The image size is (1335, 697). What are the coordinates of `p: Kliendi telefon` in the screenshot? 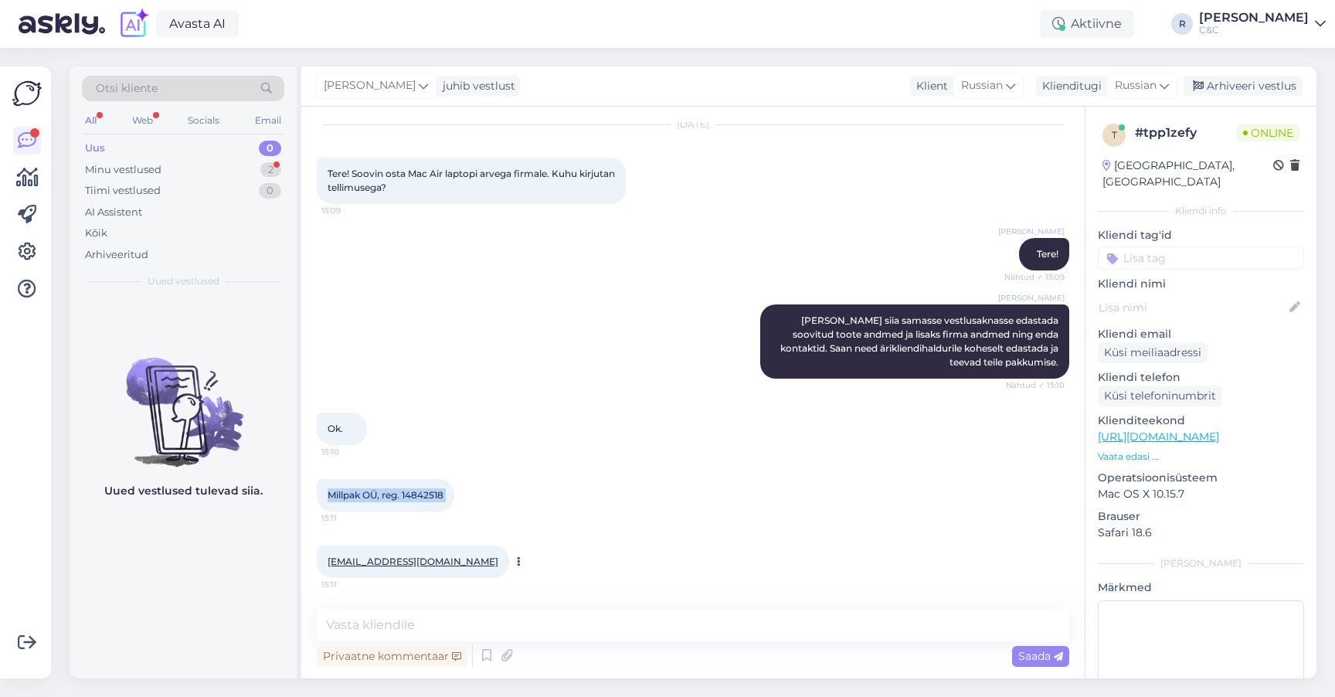 It's located at (1201, 377).